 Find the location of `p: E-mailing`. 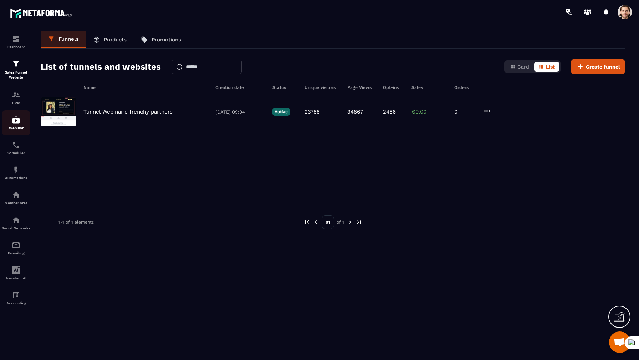

p: E-mailing is located at coordinates (16, 253).